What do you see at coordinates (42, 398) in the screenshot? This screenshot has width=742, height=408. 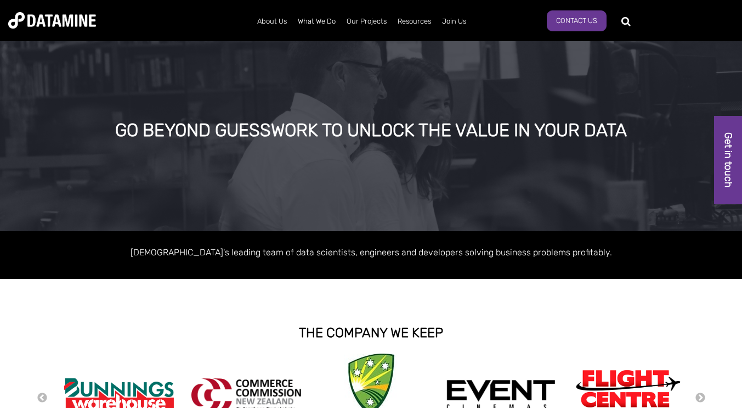 I see `button: Previous` at bounding box center [42, 398].